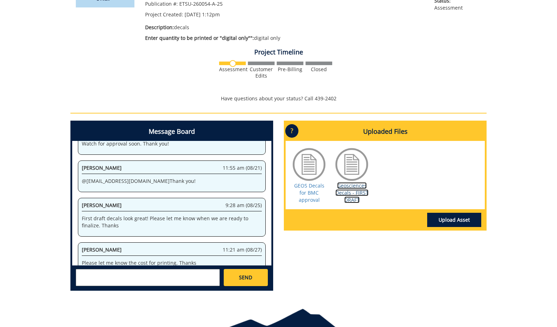  I want to click on p: digital only, so click(284, 38).